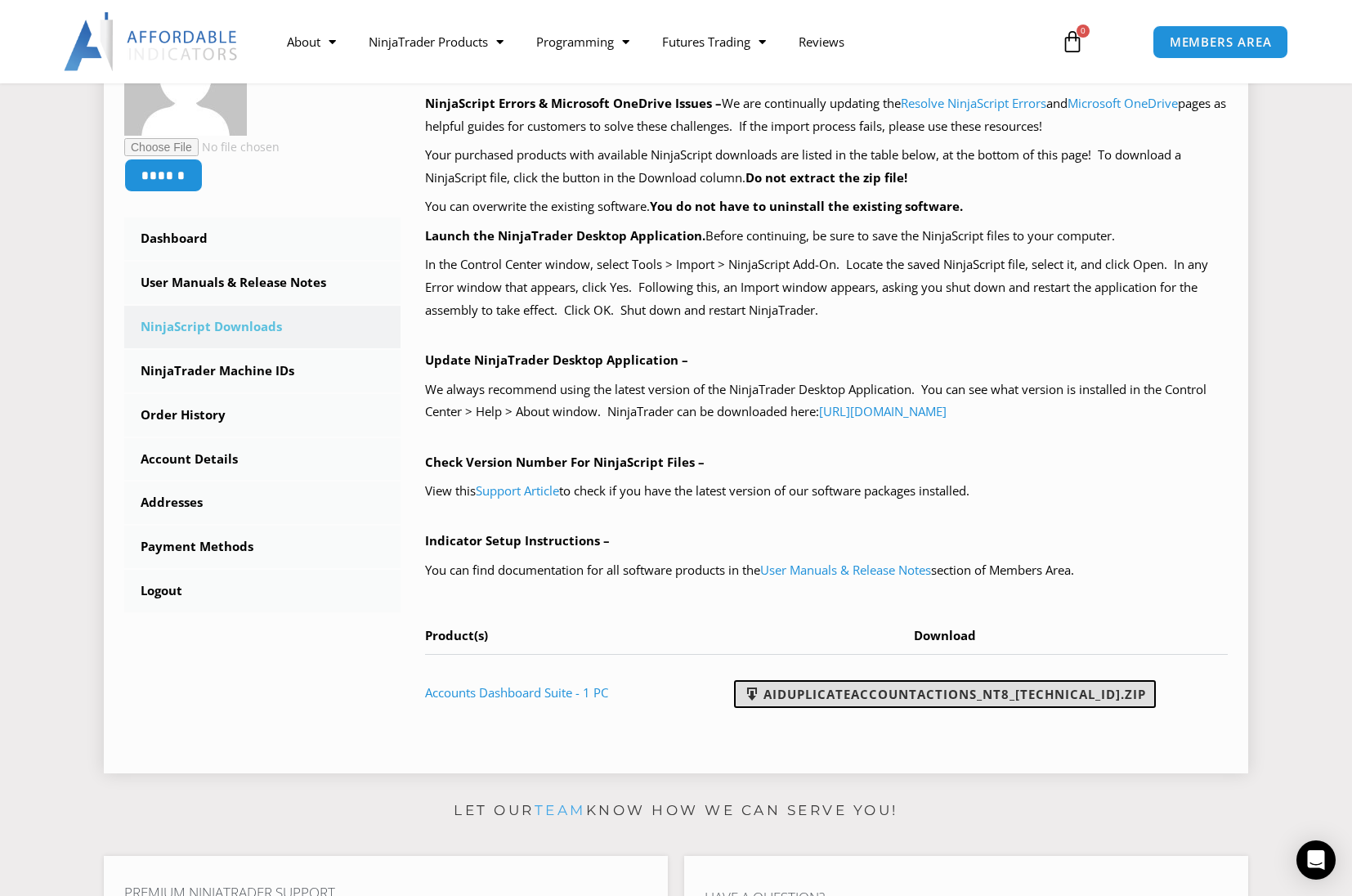  What do you see at coordinates (557, 360) in the screenshot?
I see `b: Update NinjaTrader Desktop Application –` at bounding box center [557, 360].